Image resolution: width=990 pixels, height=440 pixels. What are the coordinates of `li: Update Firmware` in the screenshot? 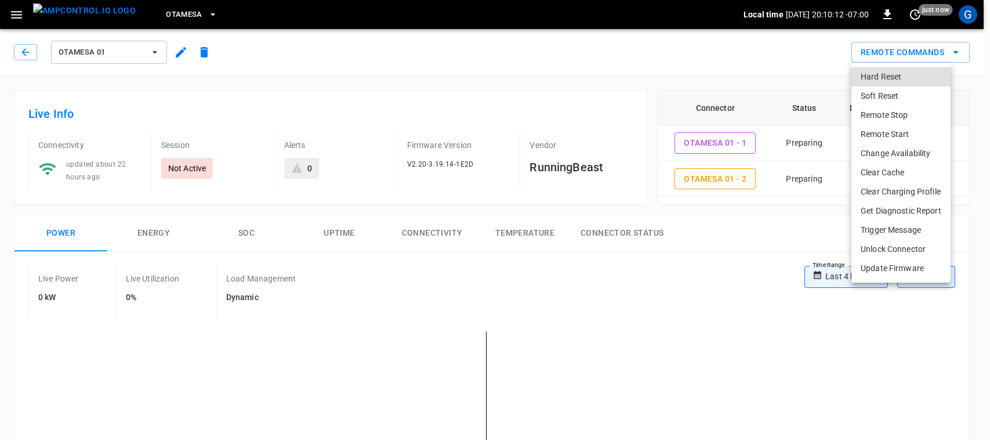 It's located at (901, 268).